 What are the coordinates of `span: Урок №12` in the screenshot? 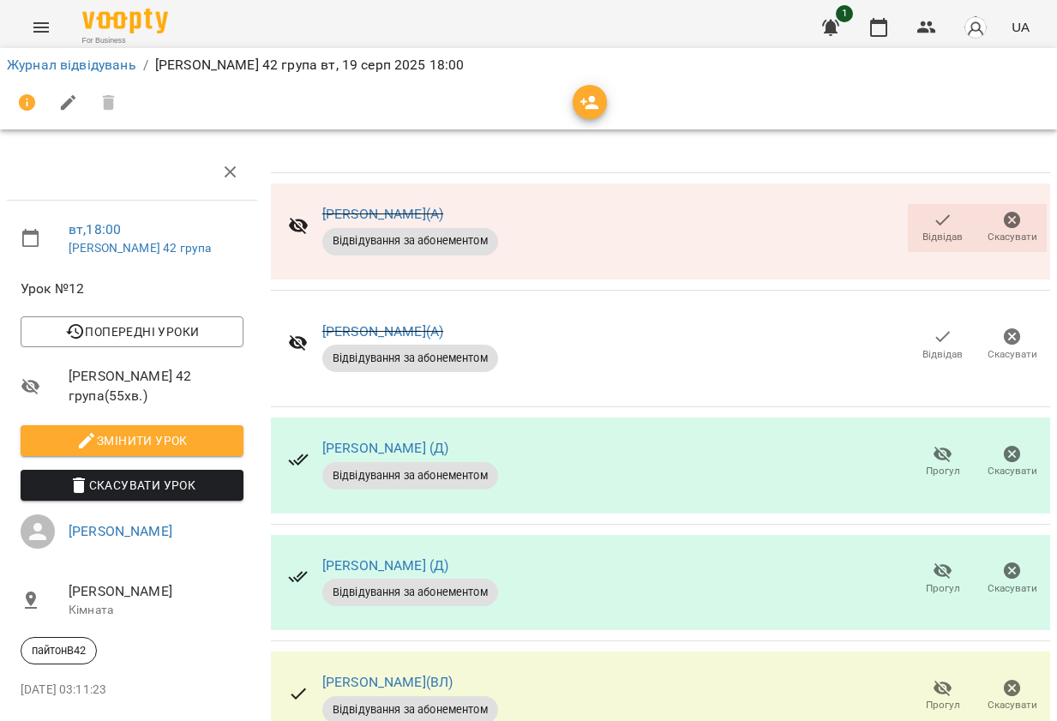 It's located at (132, 289).